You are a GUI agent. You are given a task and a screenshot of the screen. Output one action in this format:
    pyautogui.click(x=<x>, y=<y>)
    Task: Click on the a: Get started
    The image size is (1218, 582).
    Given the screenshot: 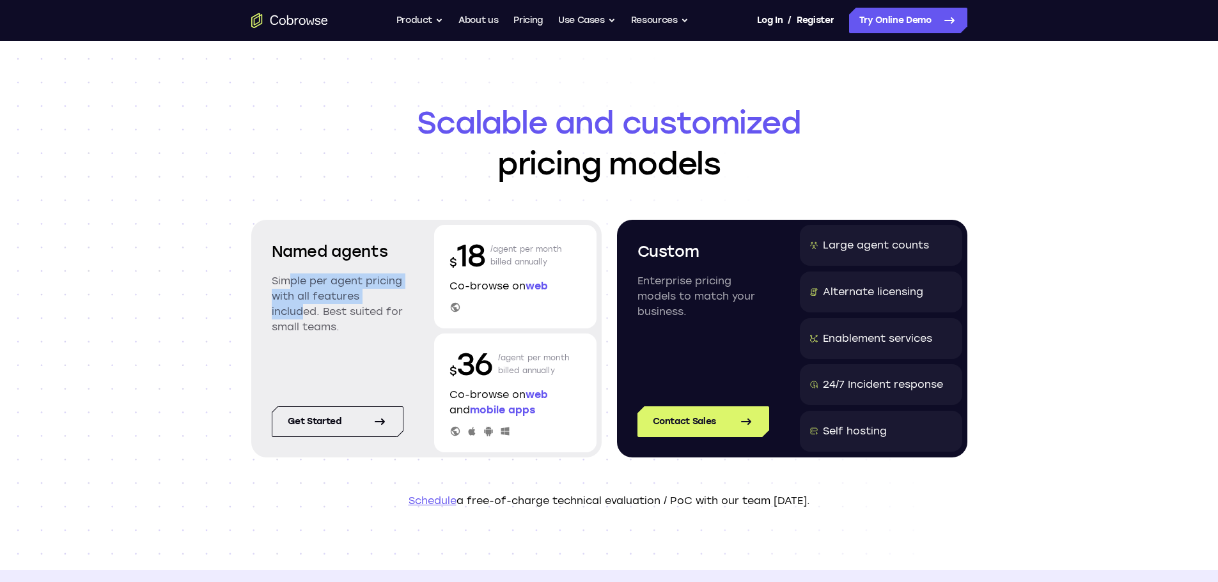 What is the action you would take?
    pyautogui.click(x=338, y=422)
    